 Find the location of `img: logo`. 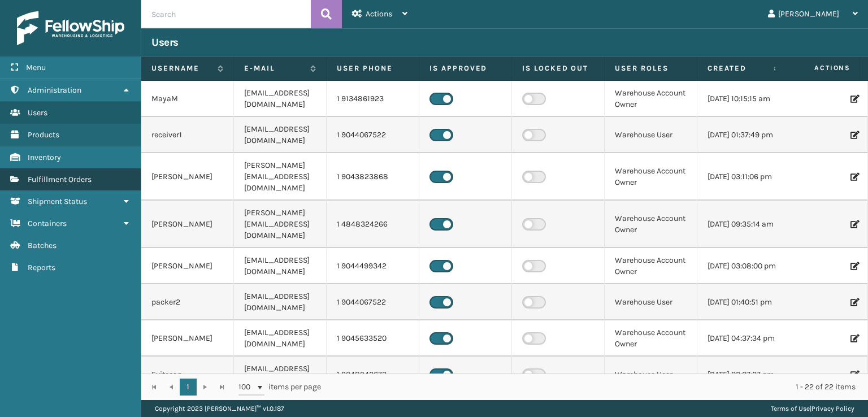

img: logo is located at coordinates (71, 28).